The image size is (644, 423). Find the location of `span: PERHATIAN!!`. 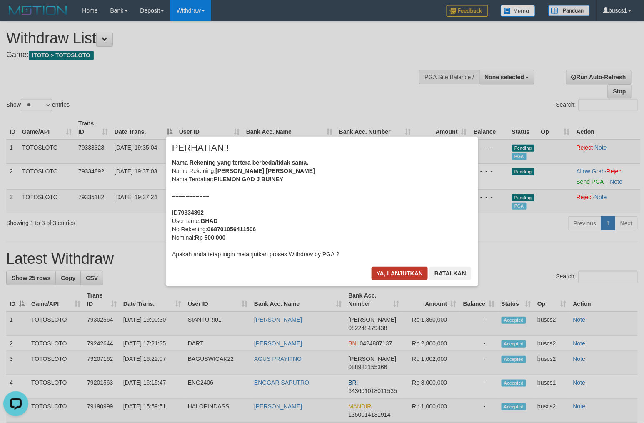

span: PERHATIAN!! is located at coordinates (200, 148).